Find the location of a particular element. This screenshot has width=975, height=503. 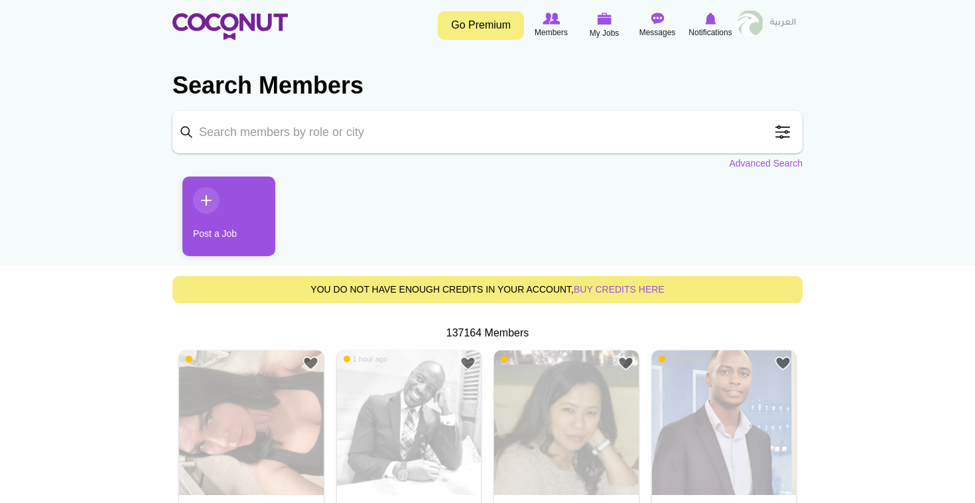

img: Notifications is located at coordinates (710, 19).